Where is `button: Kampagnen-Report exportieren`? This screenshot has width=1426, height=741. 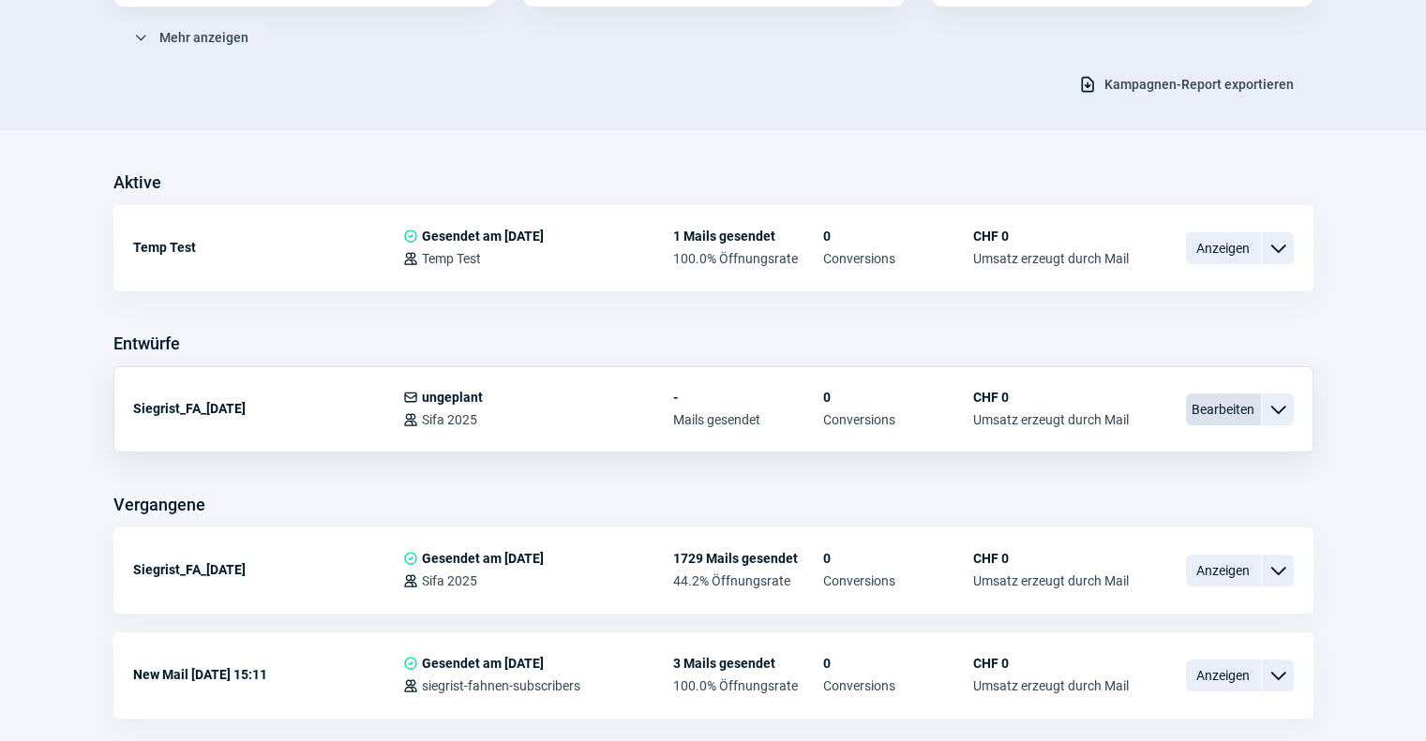
button: Kampagnen-Report exportieren is located at coordinates (1186, 84).